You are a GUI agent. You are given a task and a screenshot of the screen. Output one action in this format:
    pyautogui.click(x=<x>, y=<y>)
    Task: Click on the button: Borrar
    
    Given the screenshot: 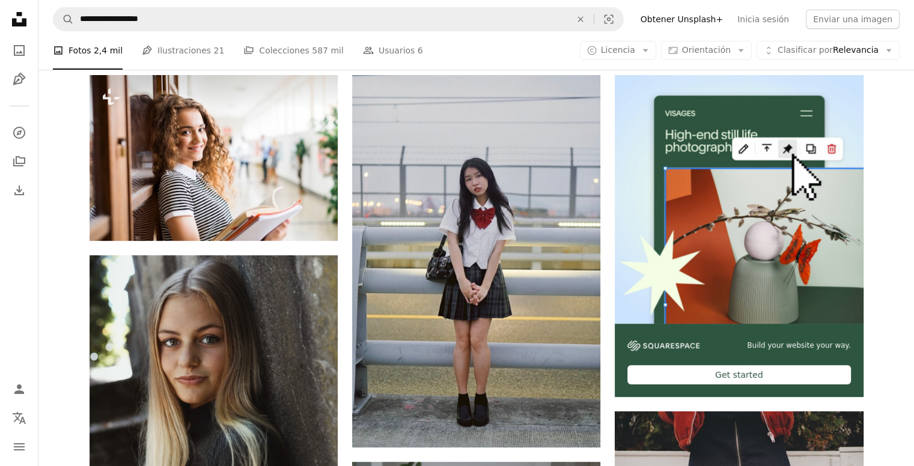 What is the action you would take?
    pyautogui.click(x=581, y=19)
    